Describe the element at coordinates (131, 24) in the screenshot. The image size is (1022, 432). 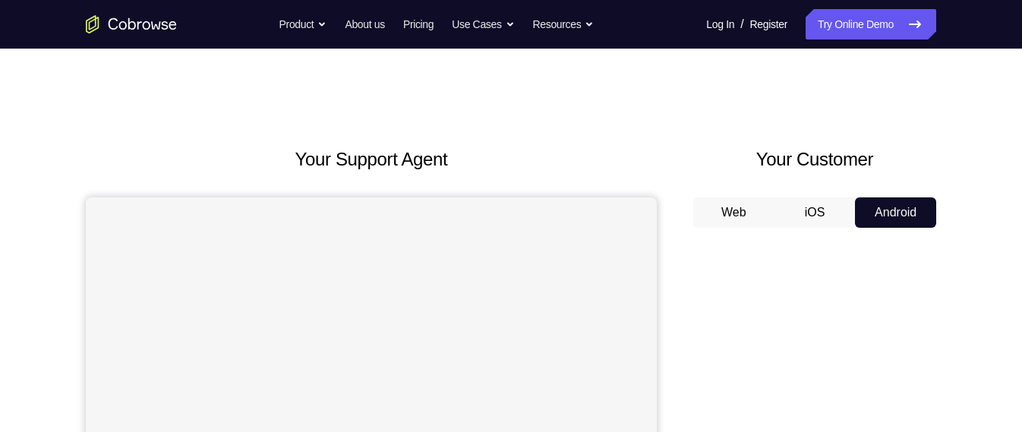
I see `a: Go to the home page` at that location.